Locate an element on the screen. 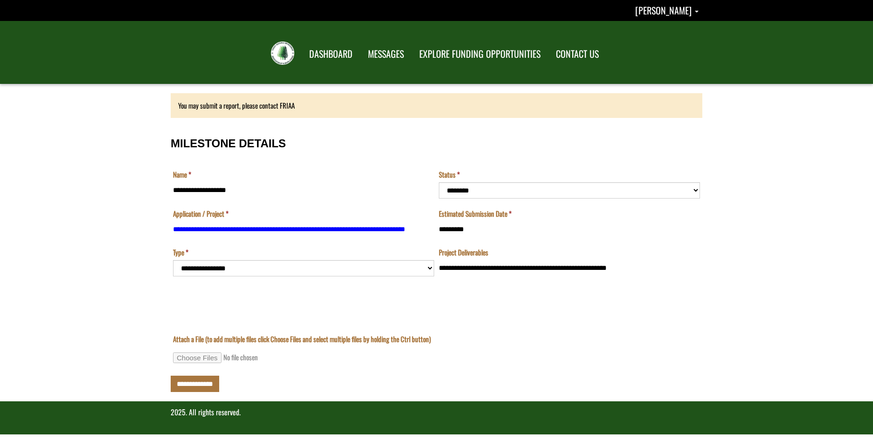 The image size is (873, 447). div: You may submit a report, please contact FRIAA is located at coordinates (436, 105).